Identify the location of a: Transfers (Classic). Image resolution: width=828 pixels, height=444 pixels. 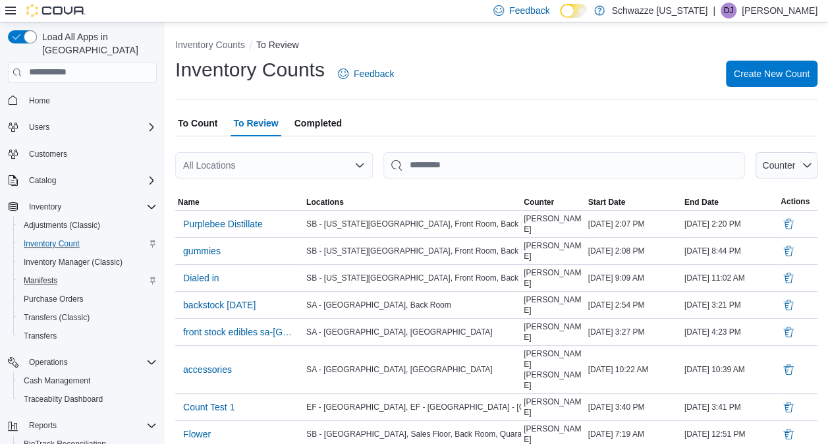
(57, 317).